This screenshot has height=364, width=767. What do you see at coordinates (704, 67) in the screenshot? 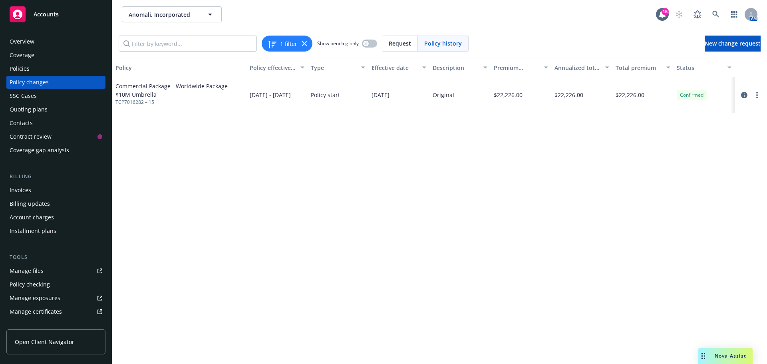
I see `button: Status` at bounding box center [704, 67].